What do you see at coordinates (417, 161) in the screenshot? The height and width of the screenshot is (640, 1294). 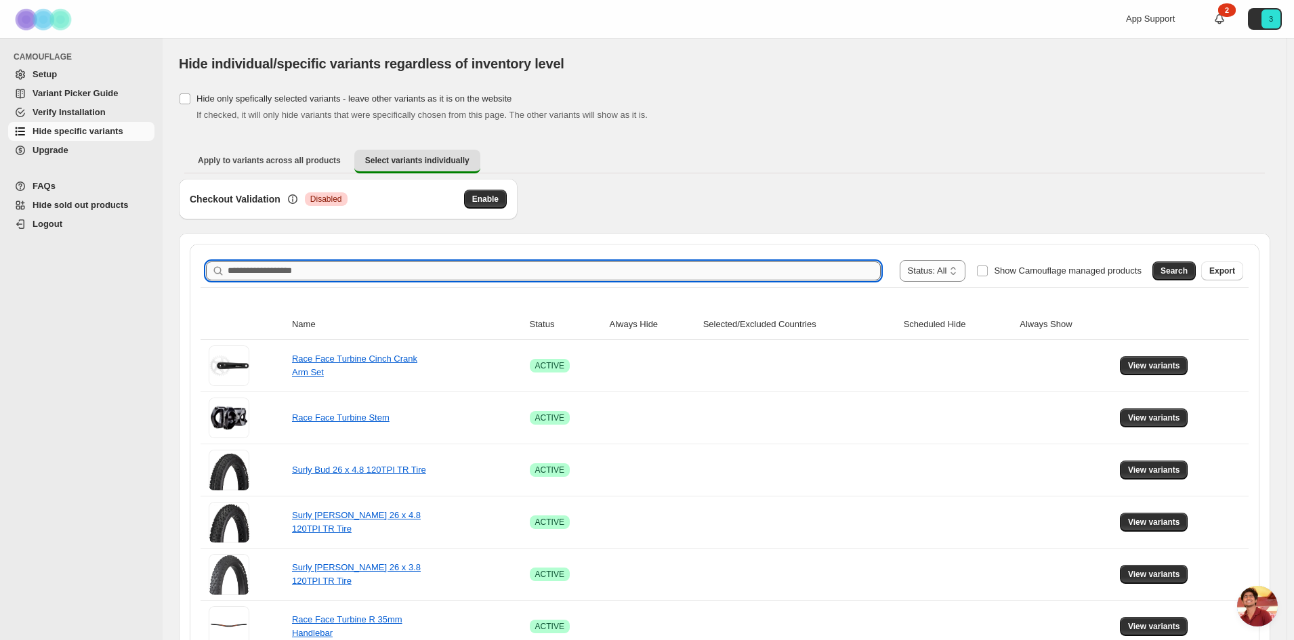 I see `span: Select variants individually` at bounding box center [417, 161].